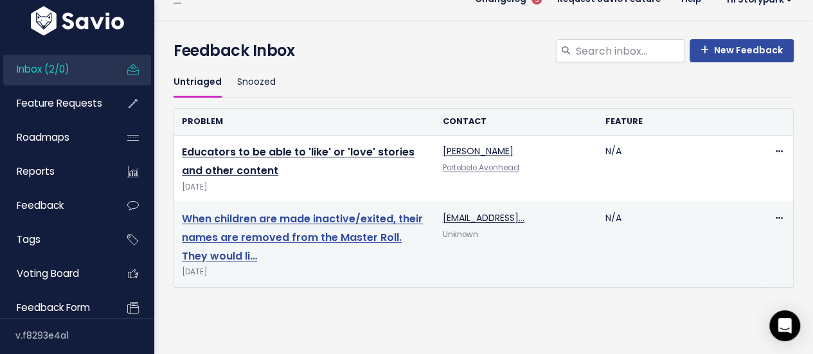 The width and height of the screenshot is (813, 354). I want to click on a: New Feedback, so click(742, 51).